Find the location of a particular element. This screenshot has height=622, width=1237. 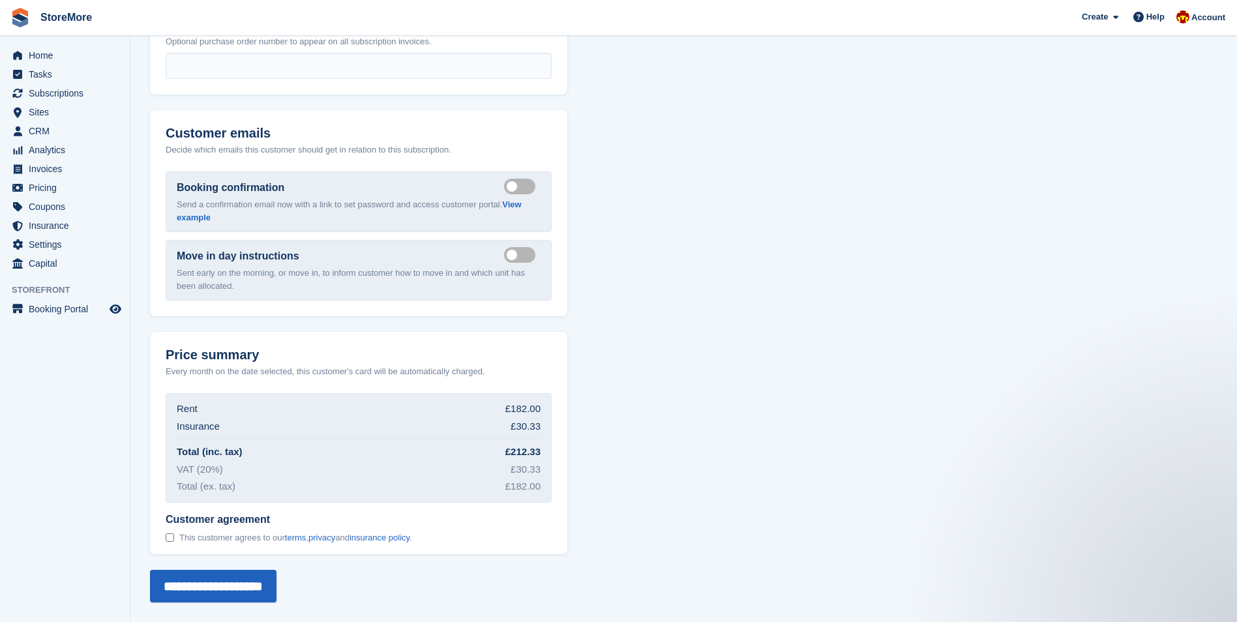

span: Customer agreement is located at coordinates (289, 520).